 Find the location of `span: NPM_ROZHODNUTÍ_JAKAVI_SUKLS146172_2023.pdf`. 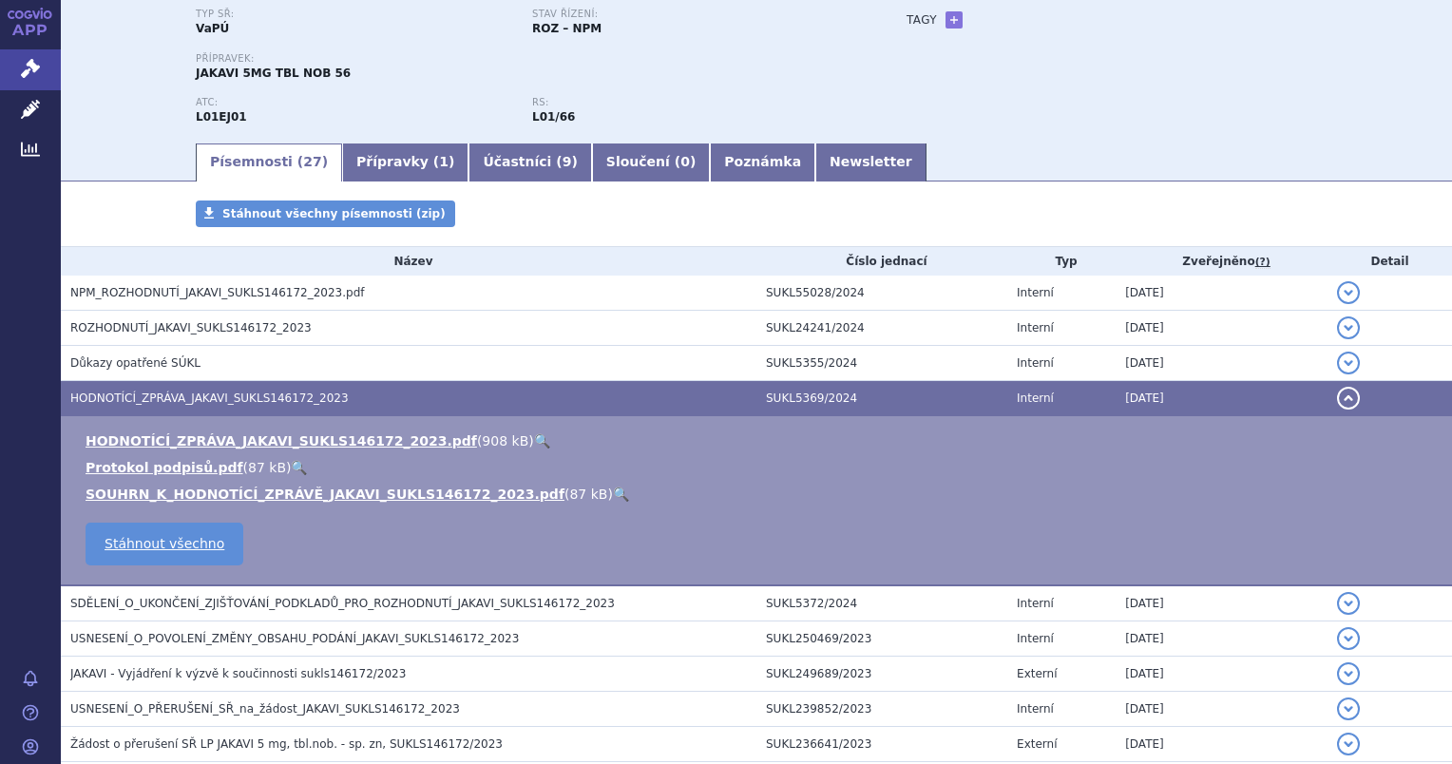

span: NPM_ROZHODNUTÍ_JAKAVI_SUKLS146172_2023.pdf is located at coordinates (218, 293).